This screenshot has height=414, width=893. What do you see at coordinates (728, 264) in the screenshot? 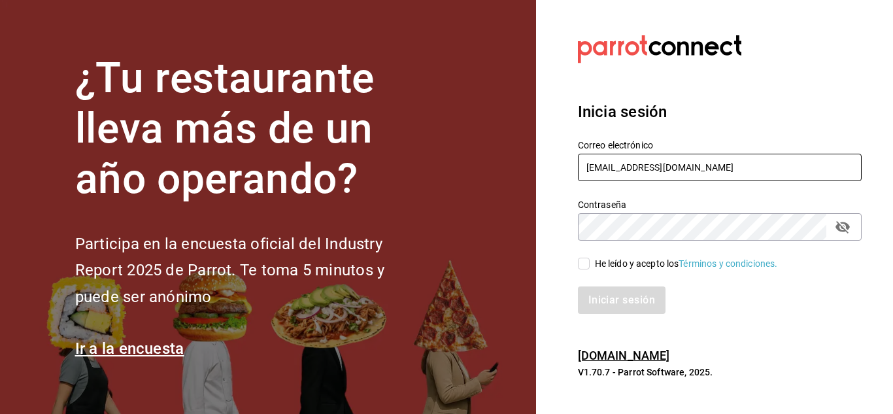
I see `a: Términos y condiciones.` at bounding box center [728, 264].